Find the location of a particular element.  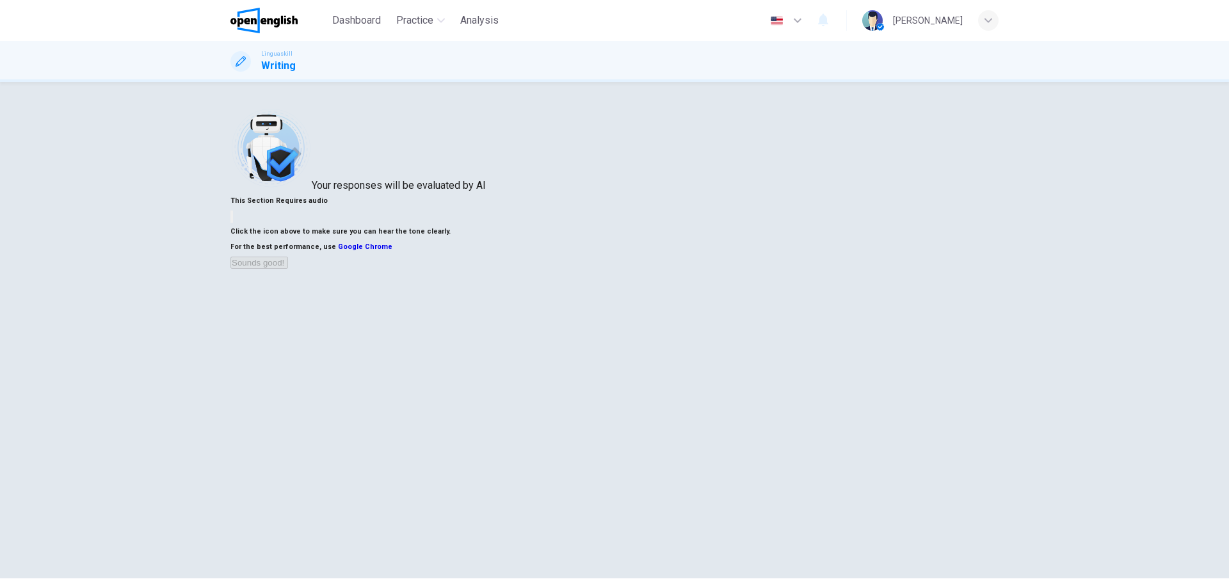

button: Analysis is located at coordinates (479, 20).